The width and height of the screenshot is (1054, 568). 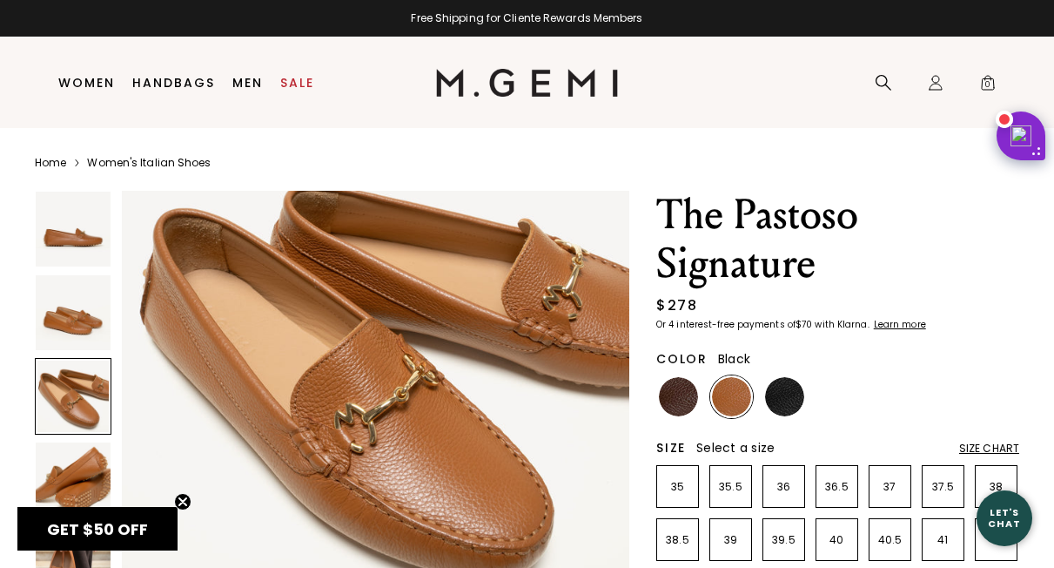 I want to click on h2: Color, so click(x=682, y=359).